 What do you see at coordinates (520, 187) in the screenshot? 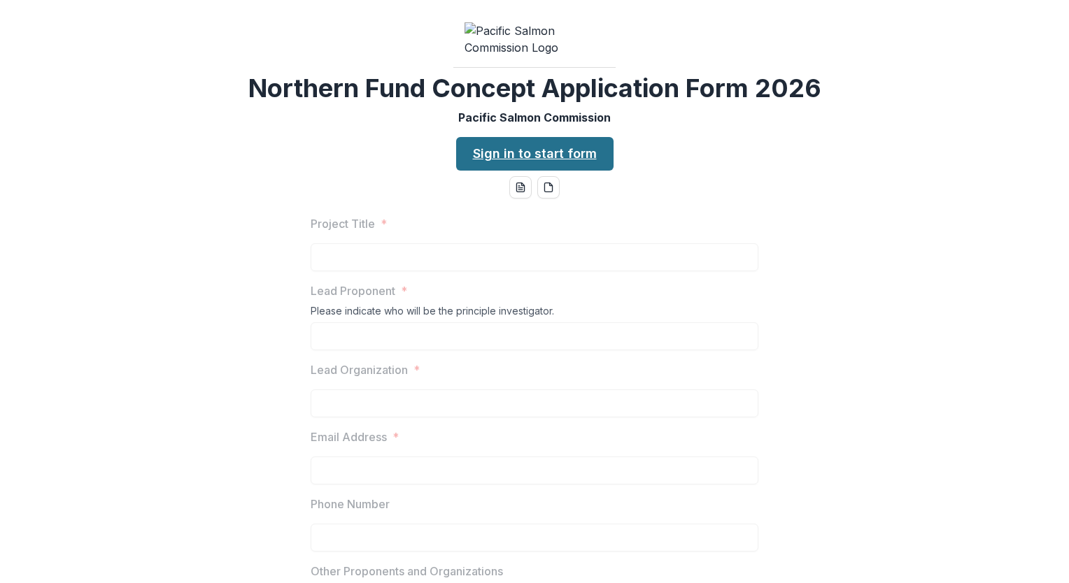
I see `button: word-download` at bounding box center [520, 187].